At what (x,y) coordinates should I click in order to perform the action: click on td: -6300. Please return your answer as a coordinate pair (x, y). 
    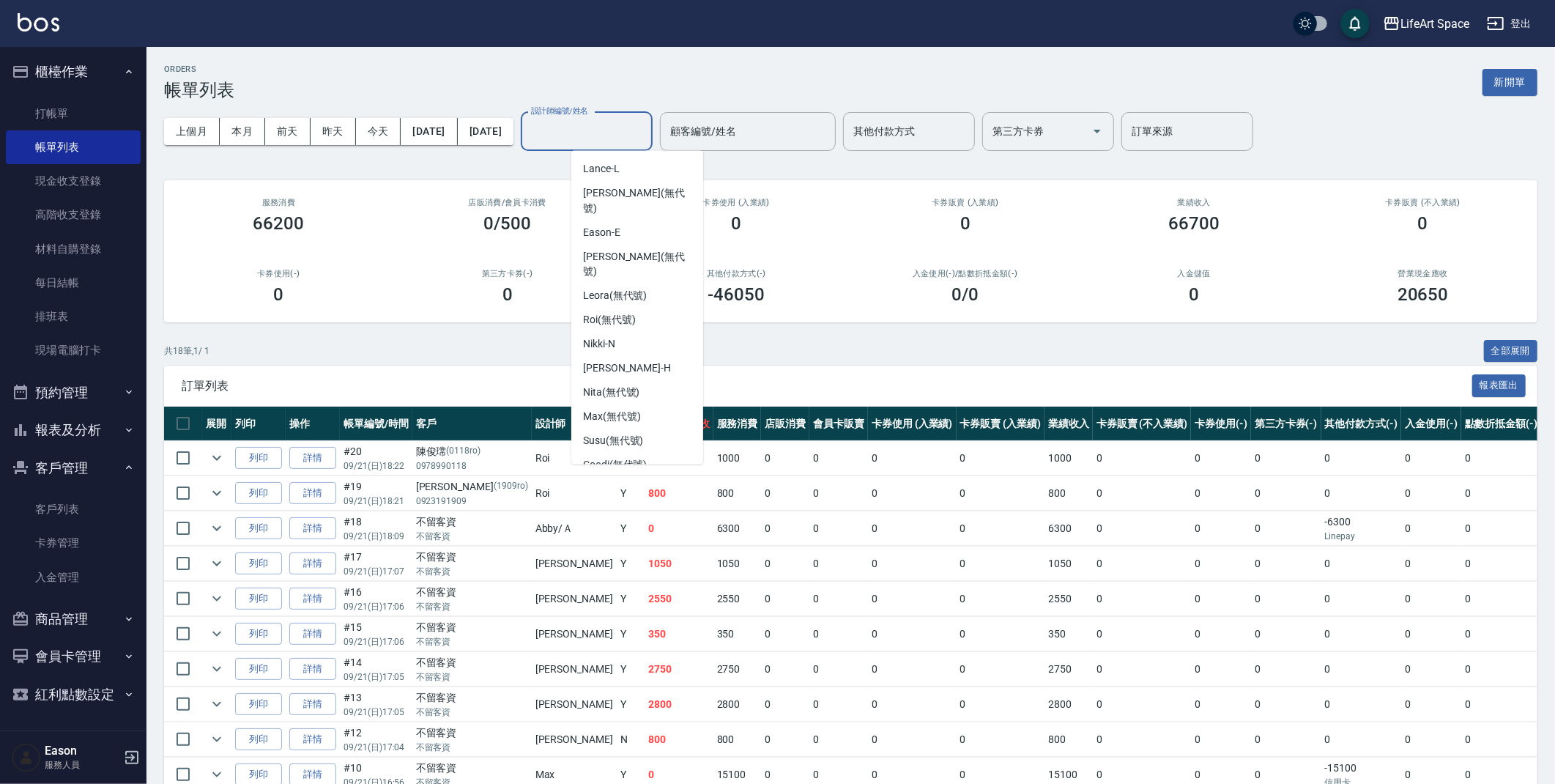
    Looking at the image, I should click on (1362, 528).